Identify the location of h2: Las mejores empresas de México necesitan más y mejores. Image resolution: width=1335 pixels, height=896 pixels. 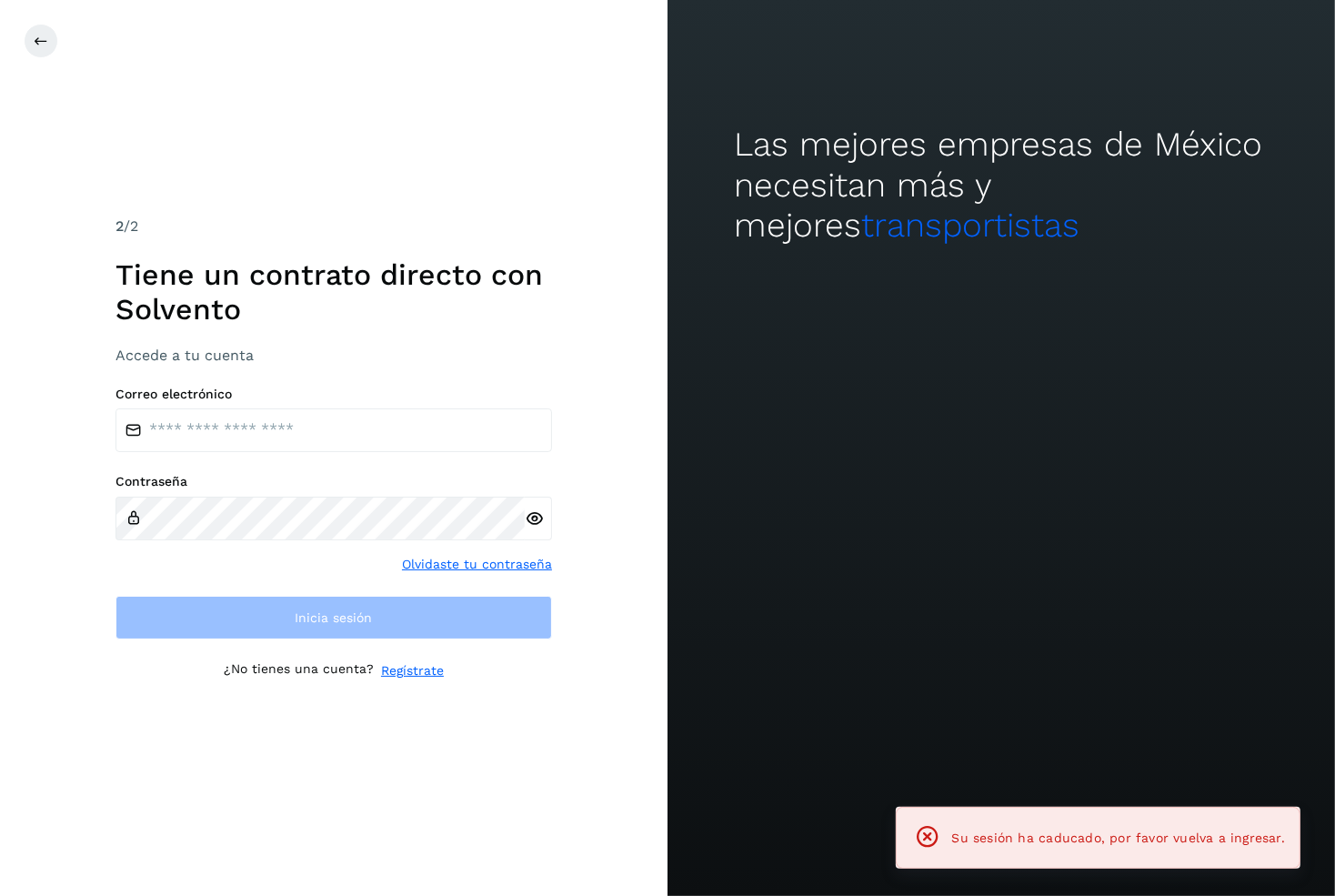
(1001, 185).